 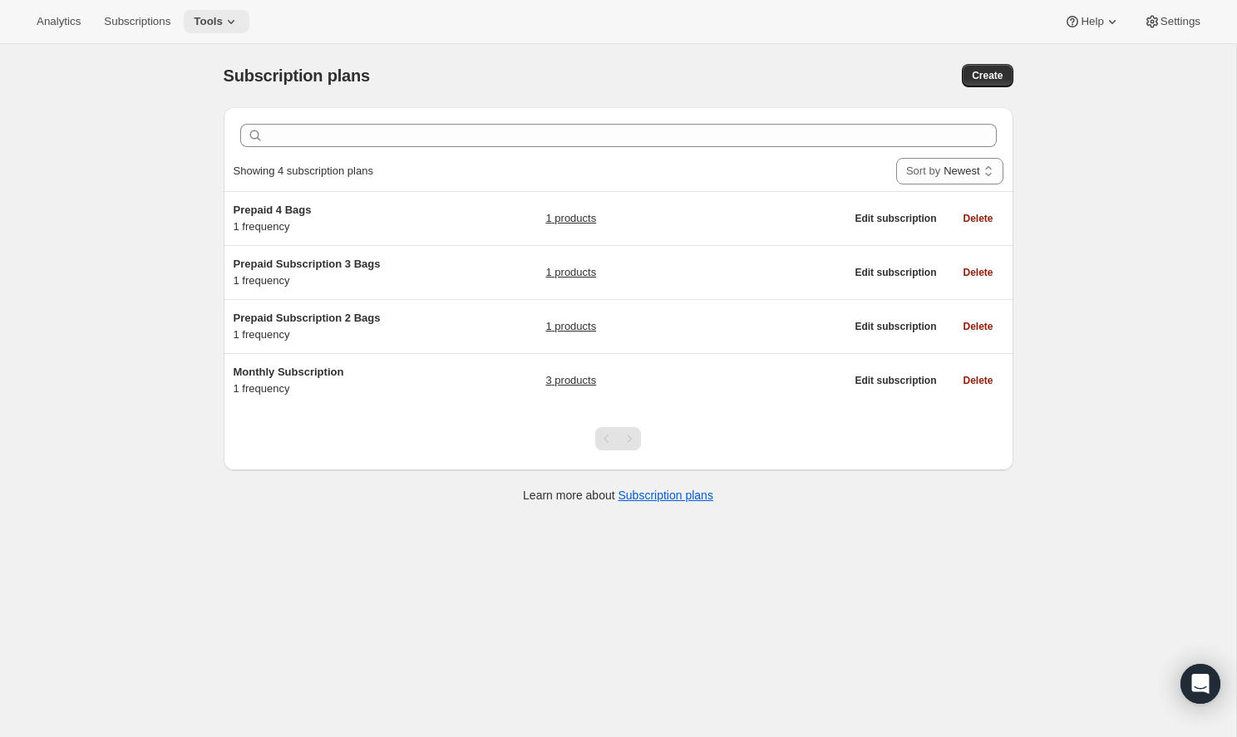 I want to click on p: Learn more about, so click(x=618, y=495).